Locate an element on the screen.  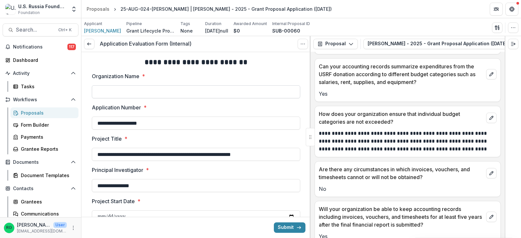
button: Options is located at coordinates (303, 44).